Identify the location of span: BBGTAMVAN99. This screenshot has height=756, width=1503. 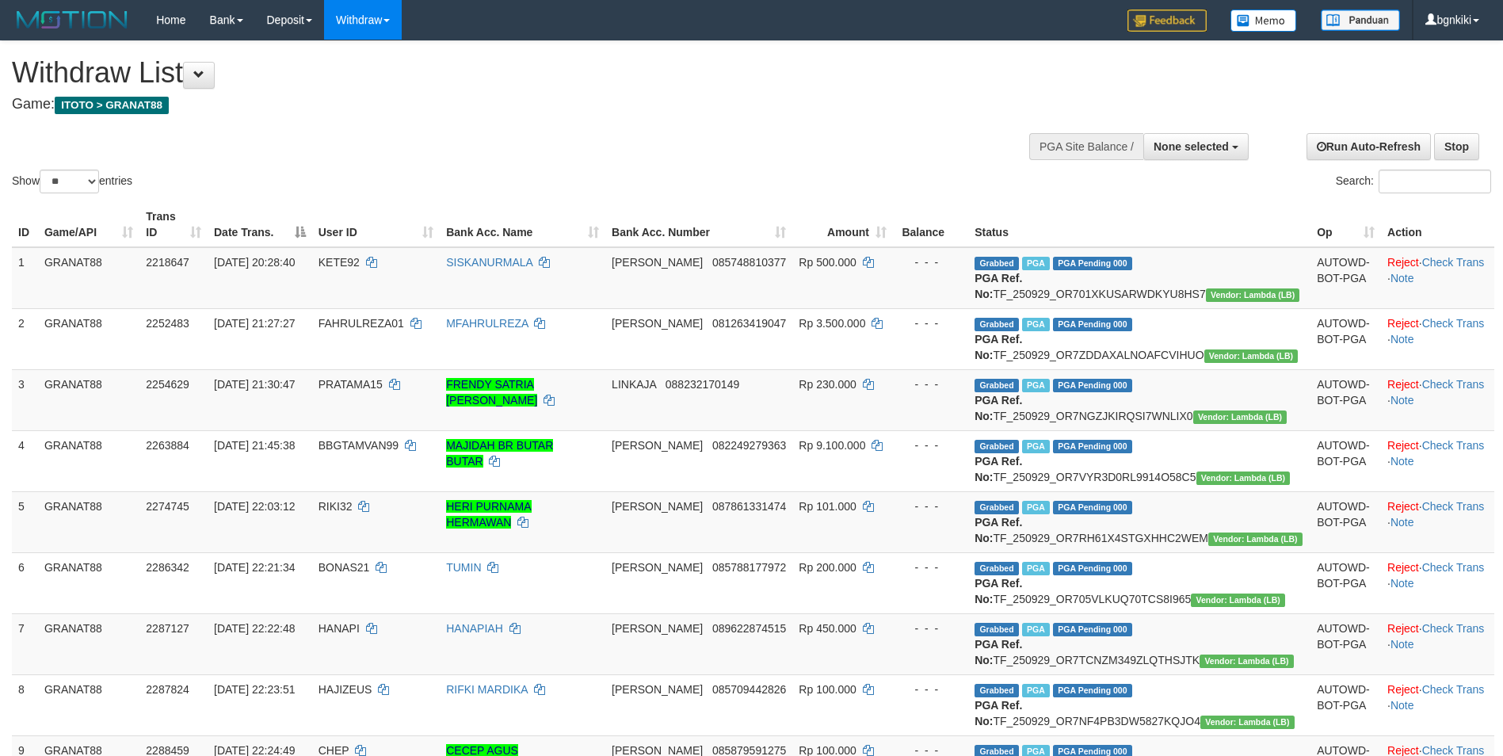
(358, 445).